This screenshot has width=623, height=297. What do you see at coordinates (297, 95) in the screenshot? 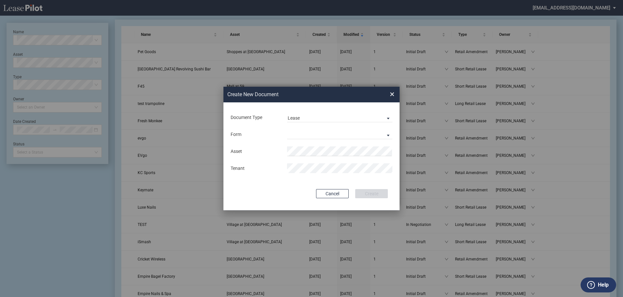
I see `h2: Create New Document` at bounding box center [297, 95].